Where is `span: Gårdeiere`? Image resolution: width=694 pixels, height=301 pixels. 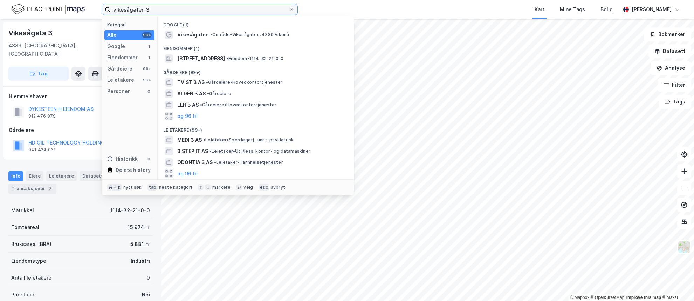
span: Gårdeiere is located at coordinates (219, 94).